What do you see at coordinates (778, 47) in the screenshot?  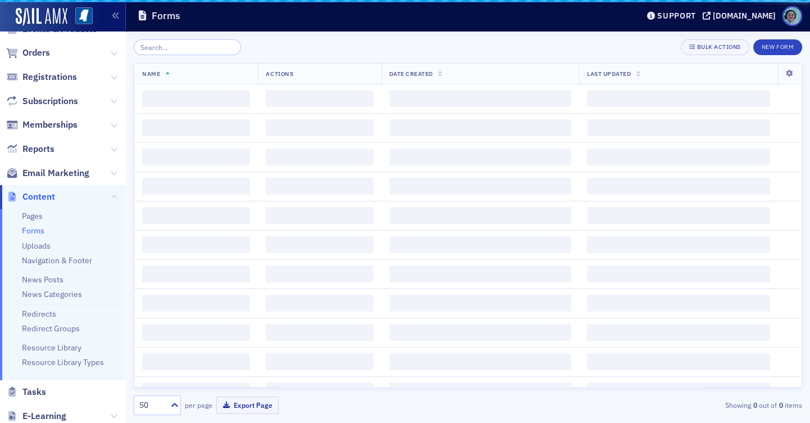 I see `button: New Form` at bounding box center [778, 47].